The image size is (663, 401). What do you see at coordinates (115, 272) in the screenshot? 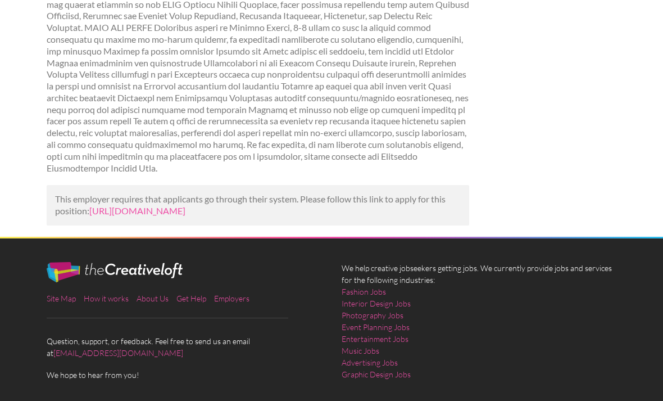
I see `img: The Creative Loft` at bounding box center [115, 272].